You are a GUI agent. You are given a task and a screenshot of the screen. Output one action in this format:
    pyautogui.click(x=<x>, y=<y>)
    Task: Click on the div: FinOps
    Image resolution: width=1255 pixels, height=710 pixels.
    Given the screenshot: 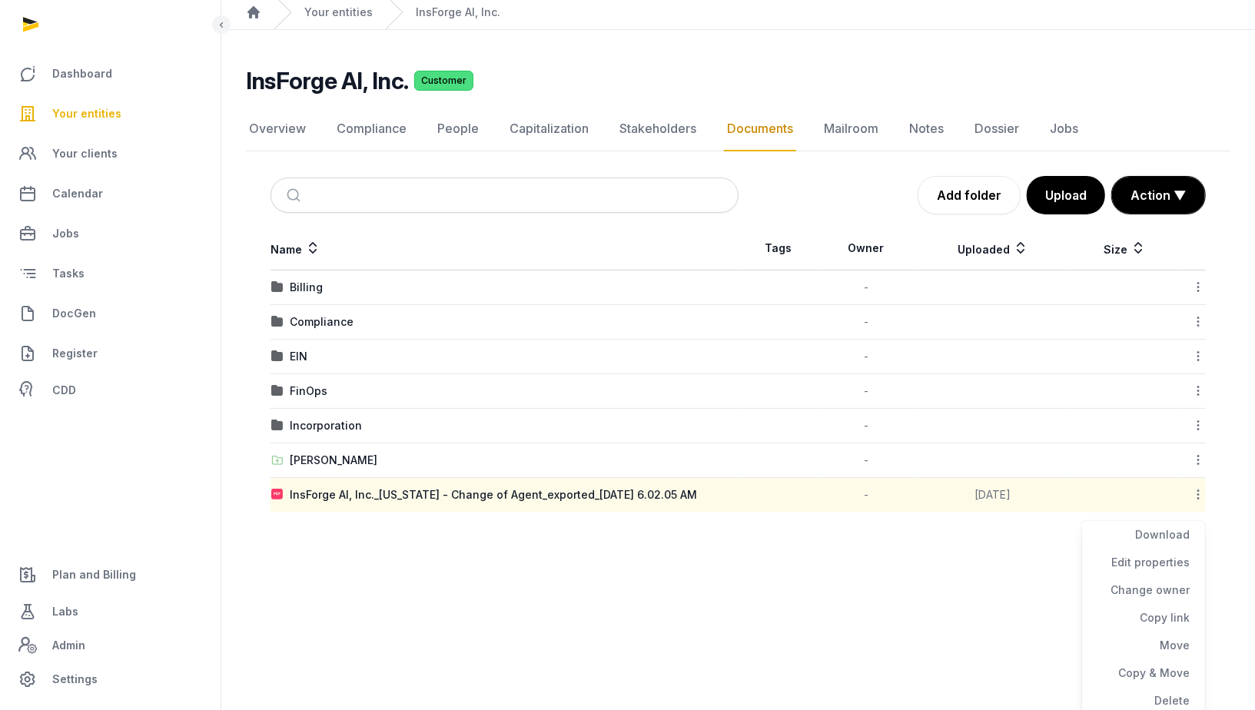 What is the action you would take?
    pyautogui.click(x=308, y=391)
    